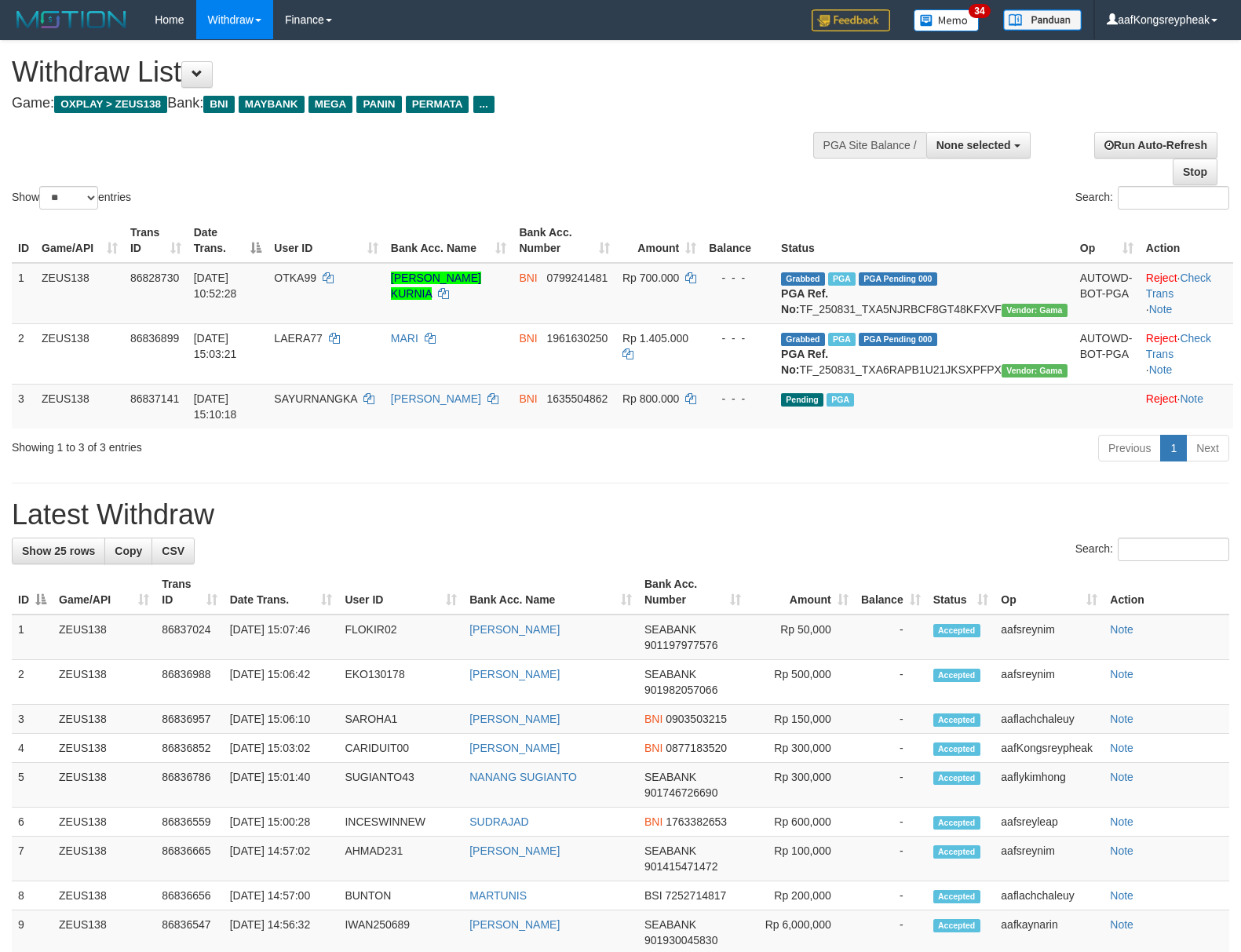 The width and height of the screenshot is (1241, 952). I want to click on span: Copy, so click(128, 551).